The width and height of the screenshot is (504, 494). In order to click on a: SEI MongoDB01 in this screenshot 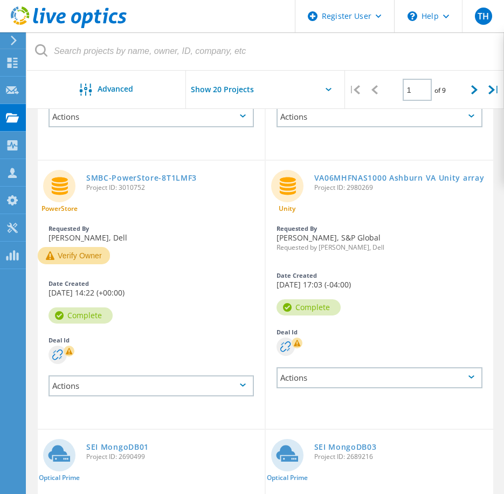, I will do `click(117, 447)`.